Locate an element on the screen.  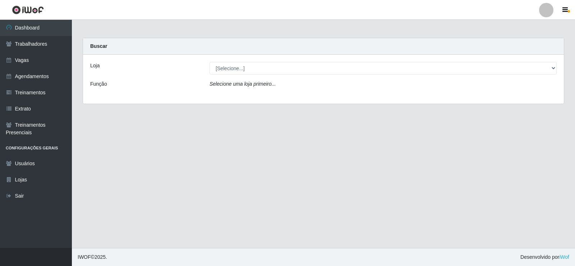
span: Desenvolvido por is located at coordinates (545, 257).